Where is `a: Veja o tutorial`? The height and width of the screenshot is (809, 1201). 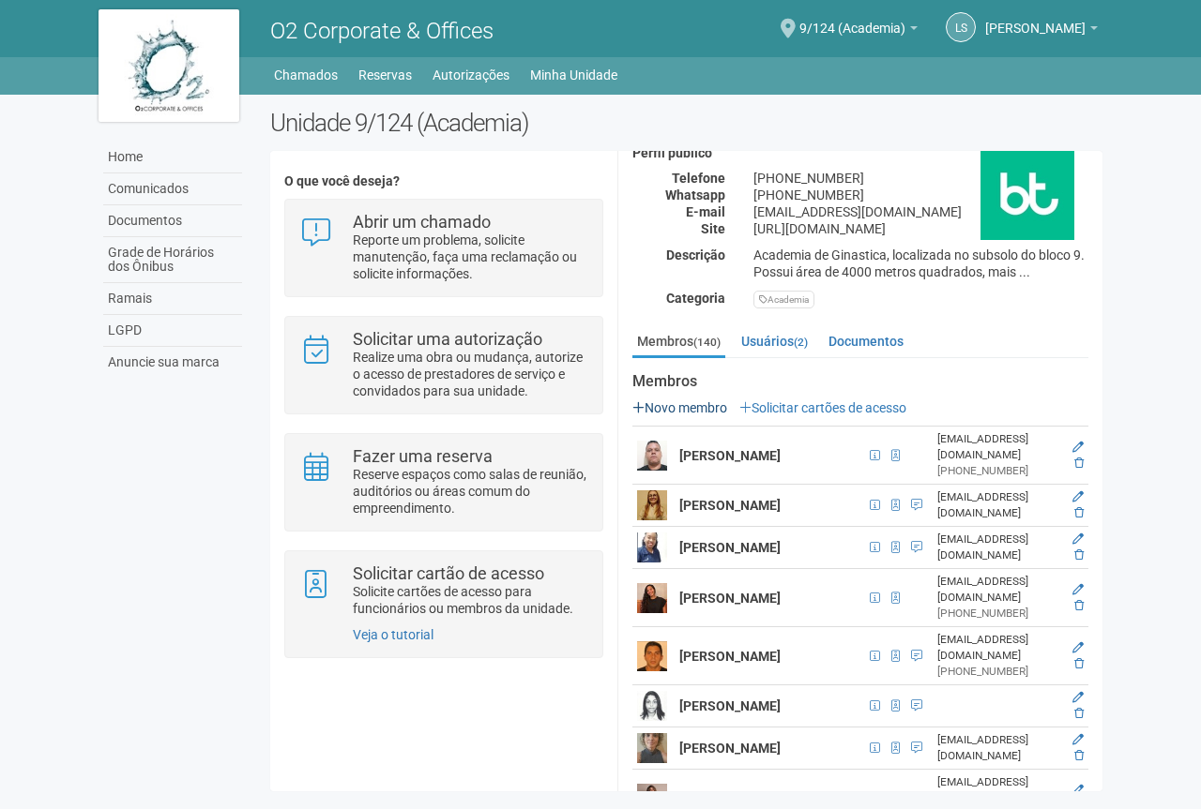 a: Veja o tutorial is located at coordinates (393, 635).